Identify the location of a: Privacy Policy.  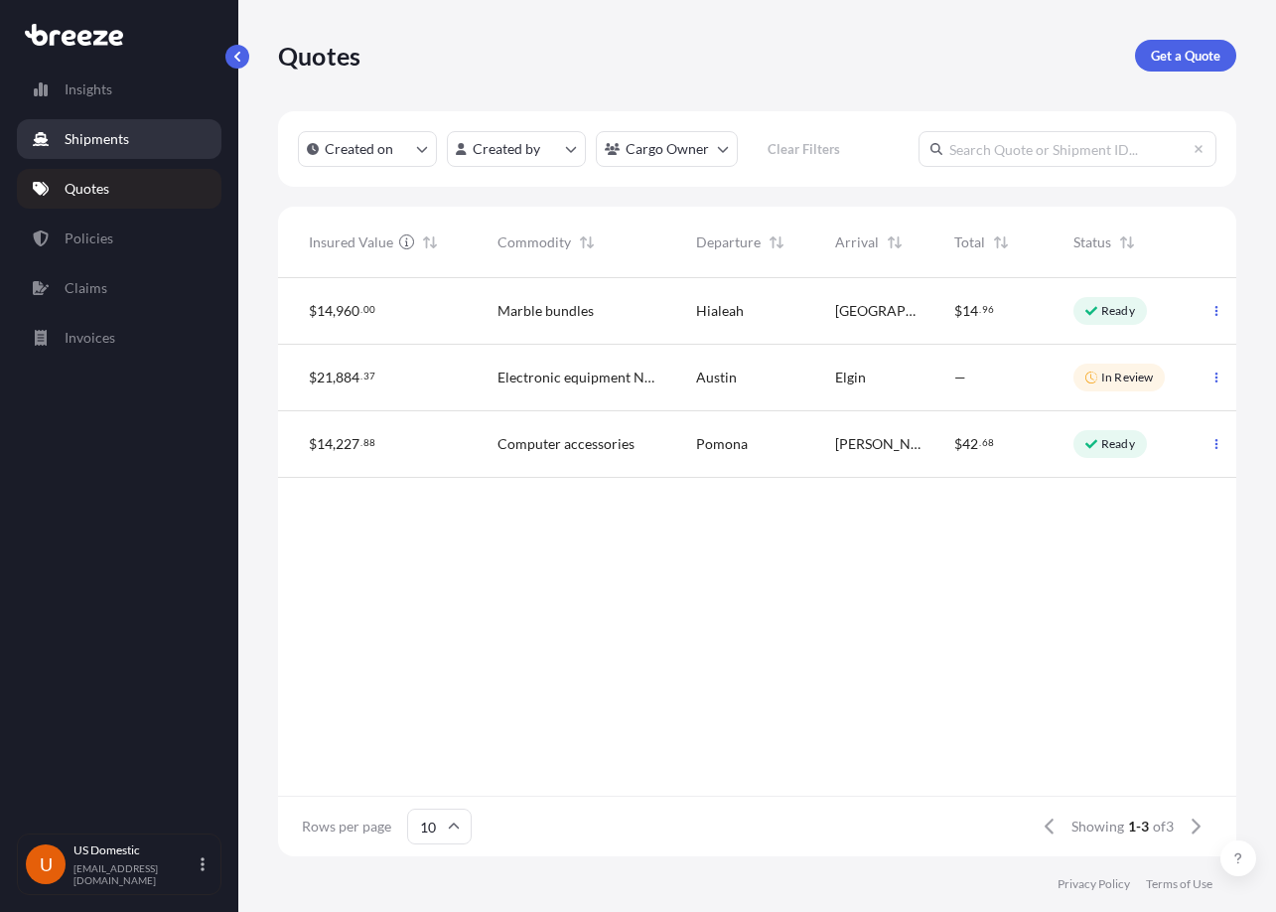
(1094, 884).